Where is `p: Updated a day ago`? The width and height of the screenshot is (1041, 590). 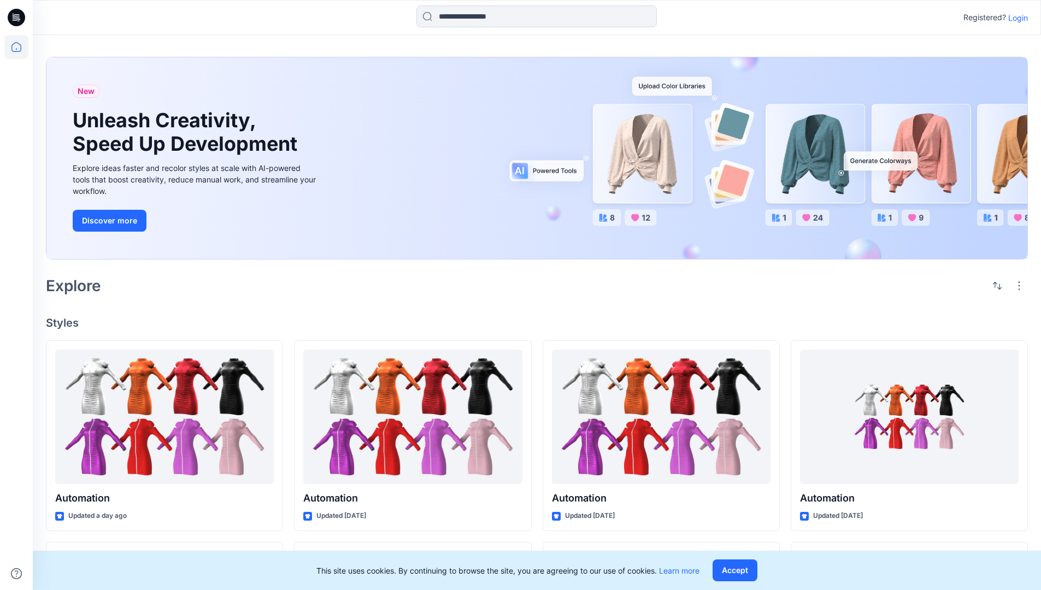 p: Updated a day ago is located at coordinates (97, 516).